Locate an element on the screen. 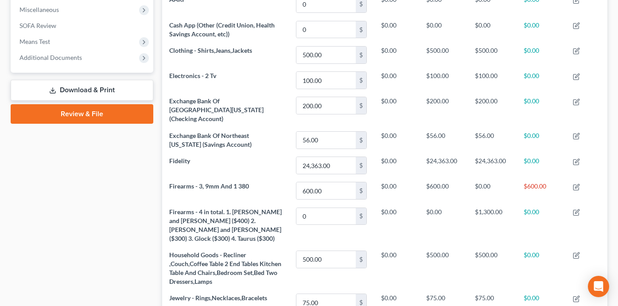 The height and width of the screenshot is (306, 618). td: $1,300.00 is located at coordinates (493, 225).